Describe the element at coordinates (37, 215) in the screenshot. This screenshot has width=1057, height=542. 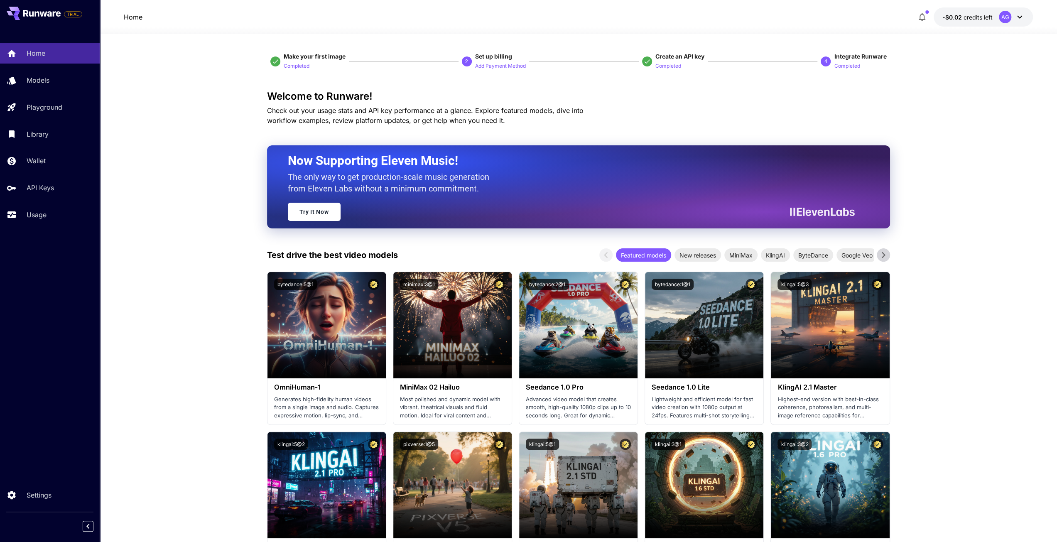
I see `p: Usage` at that location.